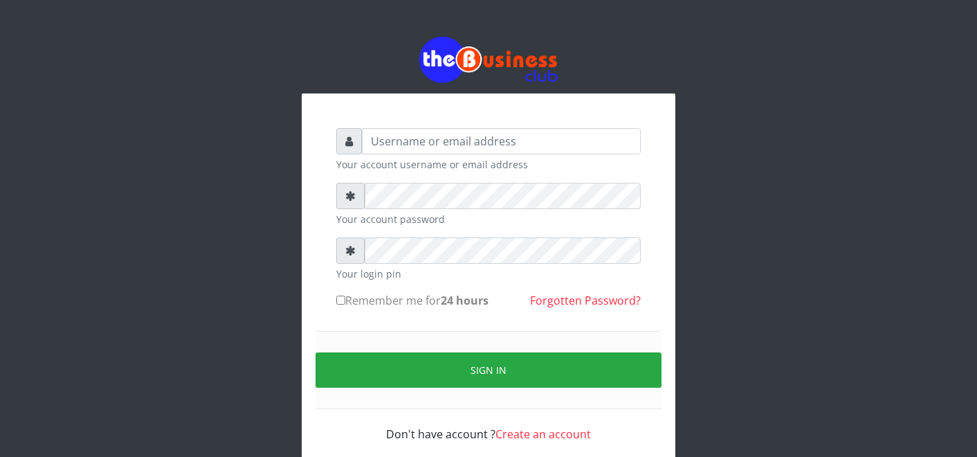 This screenshot has height=457, width=977. I want to click on small: Your account password, so click(489, 219).